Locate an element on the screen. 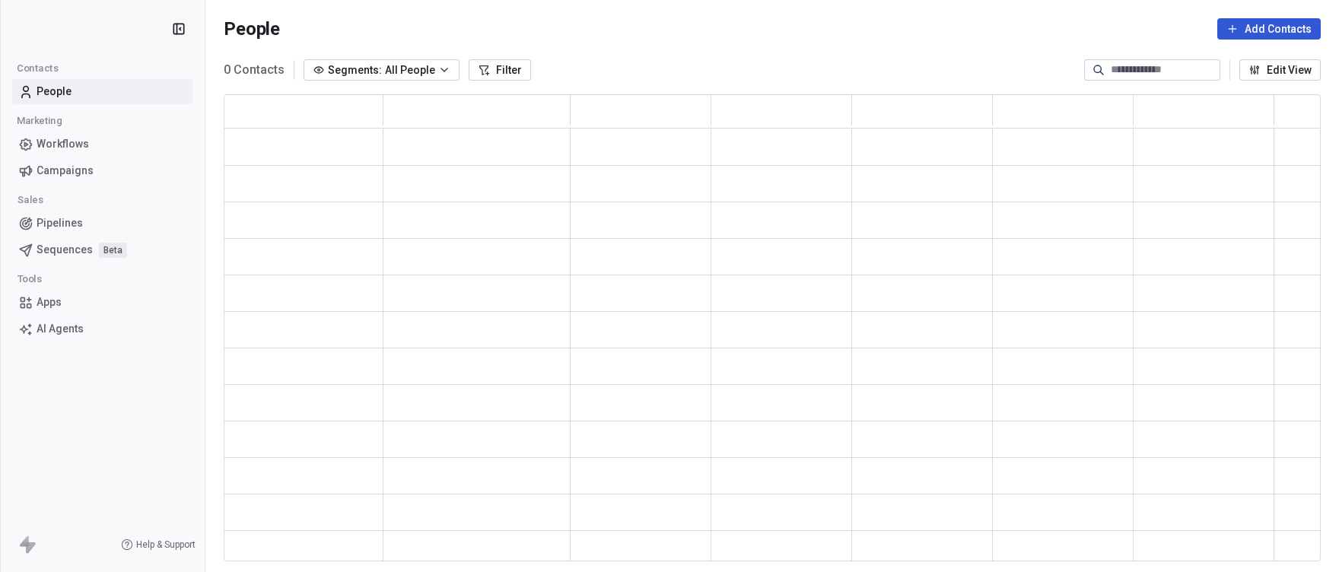 The height and width of the screenshot is (572, 1339). span: All People is located at coordinates (410, 70).